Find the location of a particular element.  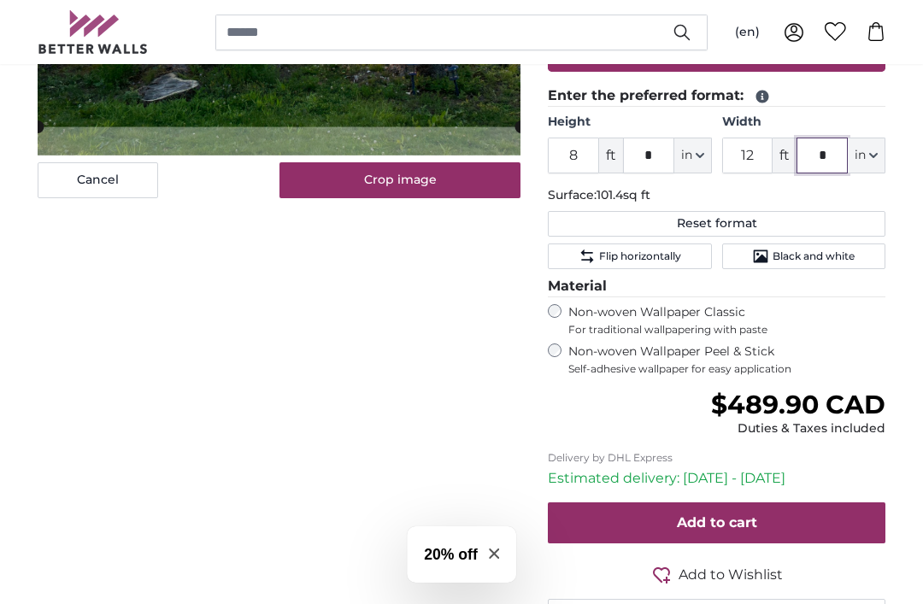

button: (en) is located at coordinates (747, 32).